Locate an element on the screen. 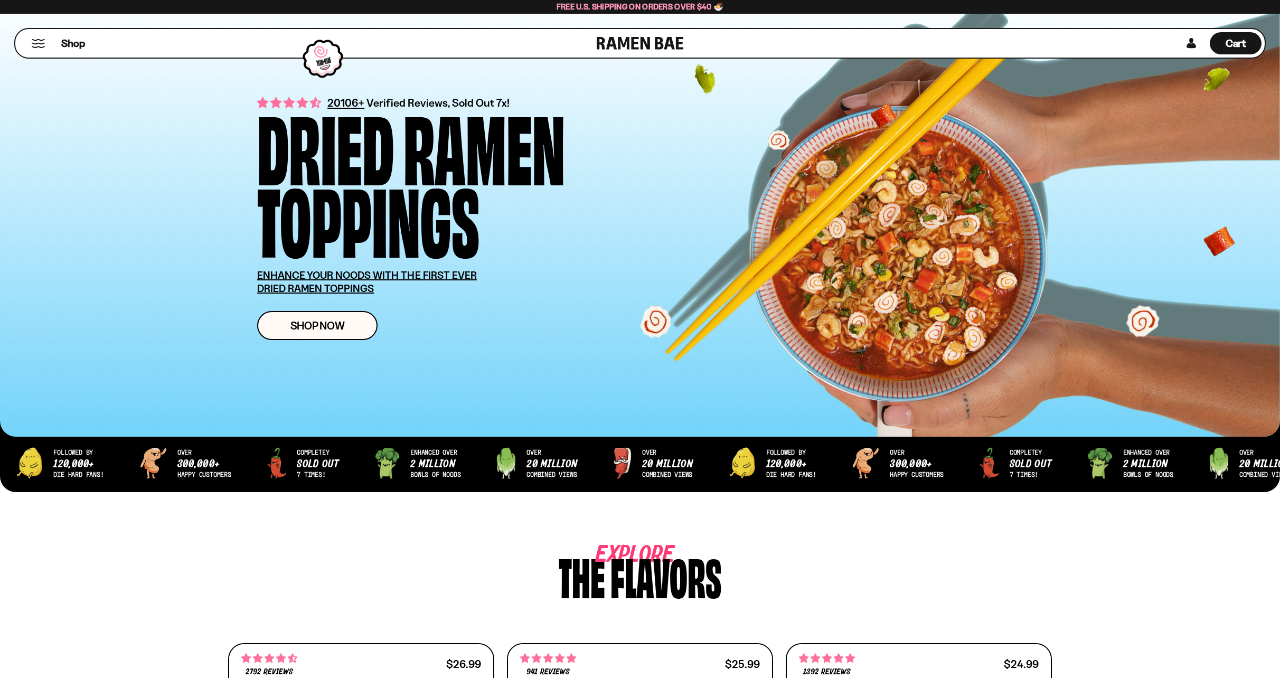  a: Shop Now is located at coordinates (317, 325).